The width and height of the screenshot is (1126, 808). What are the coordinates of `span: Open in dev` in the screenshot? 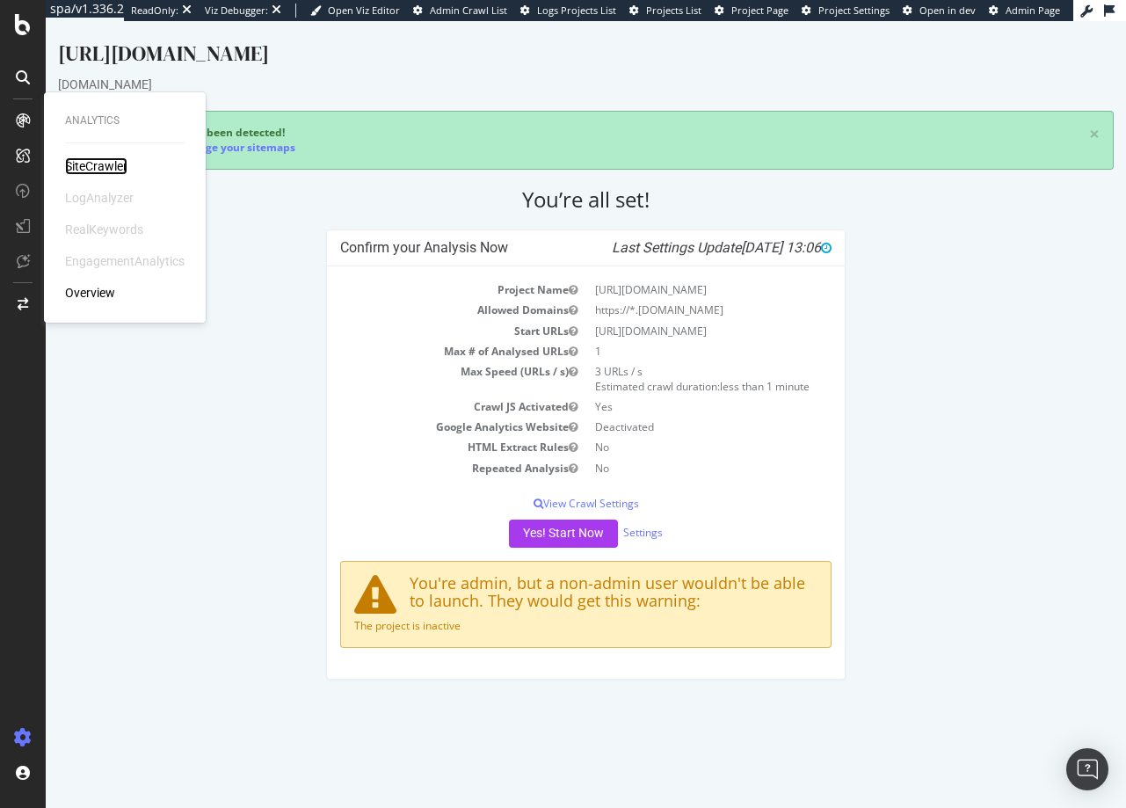 It's located at (948, 10).